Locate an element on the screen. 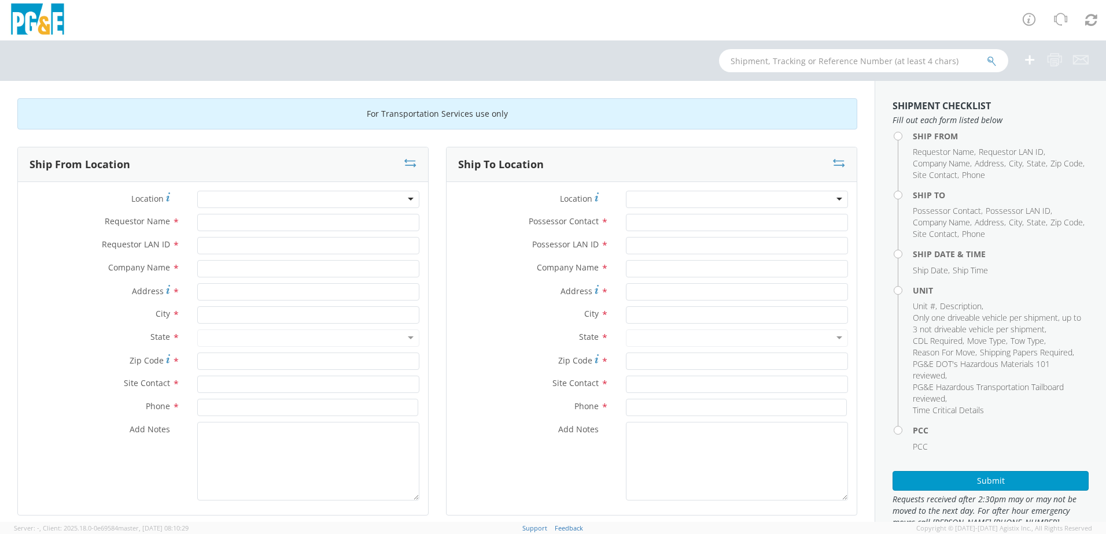 Image resolution: width=1106 pixels, height=534 pixels. span: Reason For Move is located at coordinates (944, 352).